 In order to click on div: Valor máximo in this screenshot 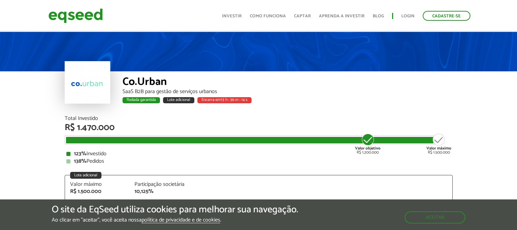, I will do `click(97, 185)`.